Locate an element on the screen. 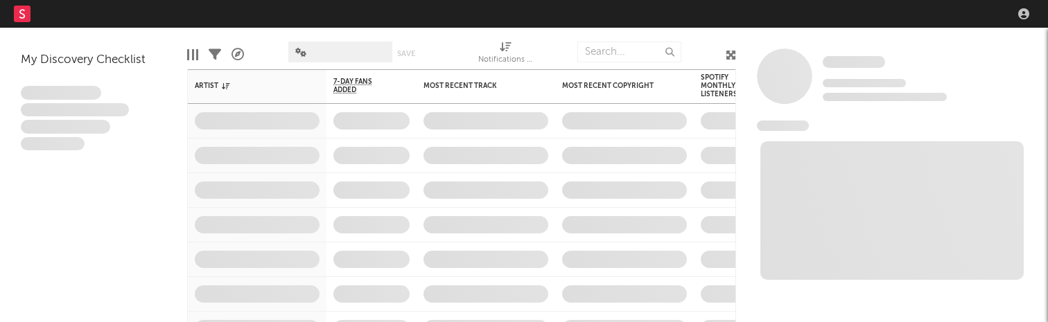 The height and width of the screenshot is (322, 1048). div: A&R Pipeline is located at coordinates (238, 55).